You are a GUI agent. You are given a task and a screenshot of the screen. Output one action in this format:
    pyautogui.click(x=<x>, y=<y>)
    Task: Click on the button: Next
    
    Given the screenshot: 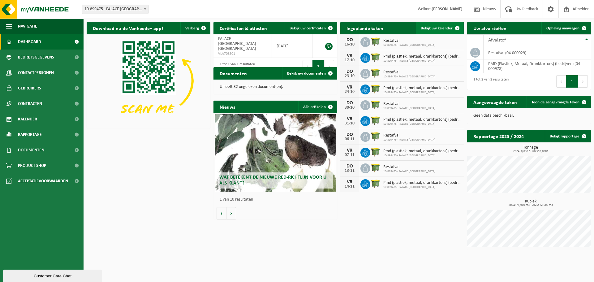 What is the action you would take?
    pyautogui.click(x=583, y=81)
    